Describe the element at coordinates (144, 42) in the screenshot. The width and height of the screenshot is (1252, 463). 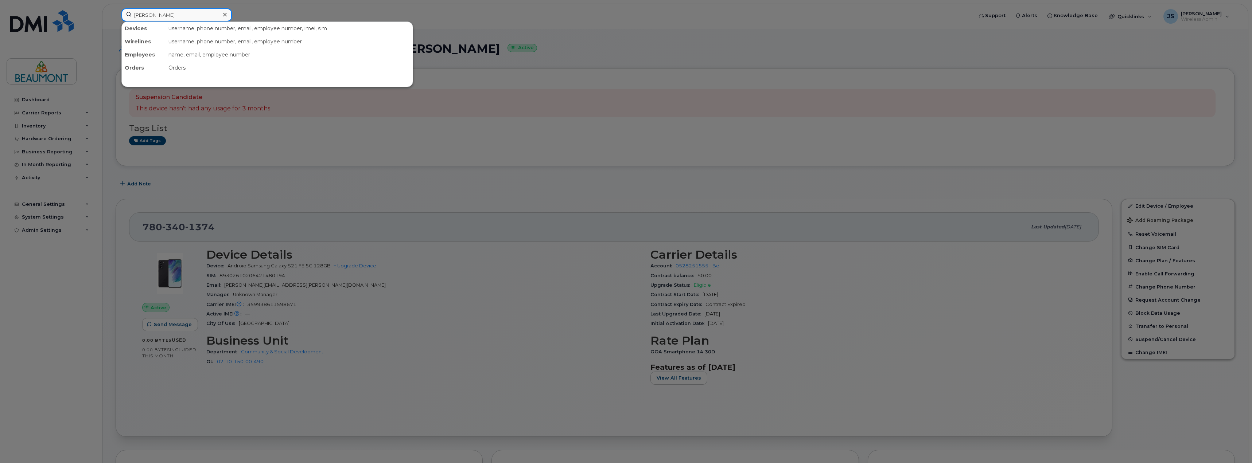
I see `div: Wirelines` at that location.